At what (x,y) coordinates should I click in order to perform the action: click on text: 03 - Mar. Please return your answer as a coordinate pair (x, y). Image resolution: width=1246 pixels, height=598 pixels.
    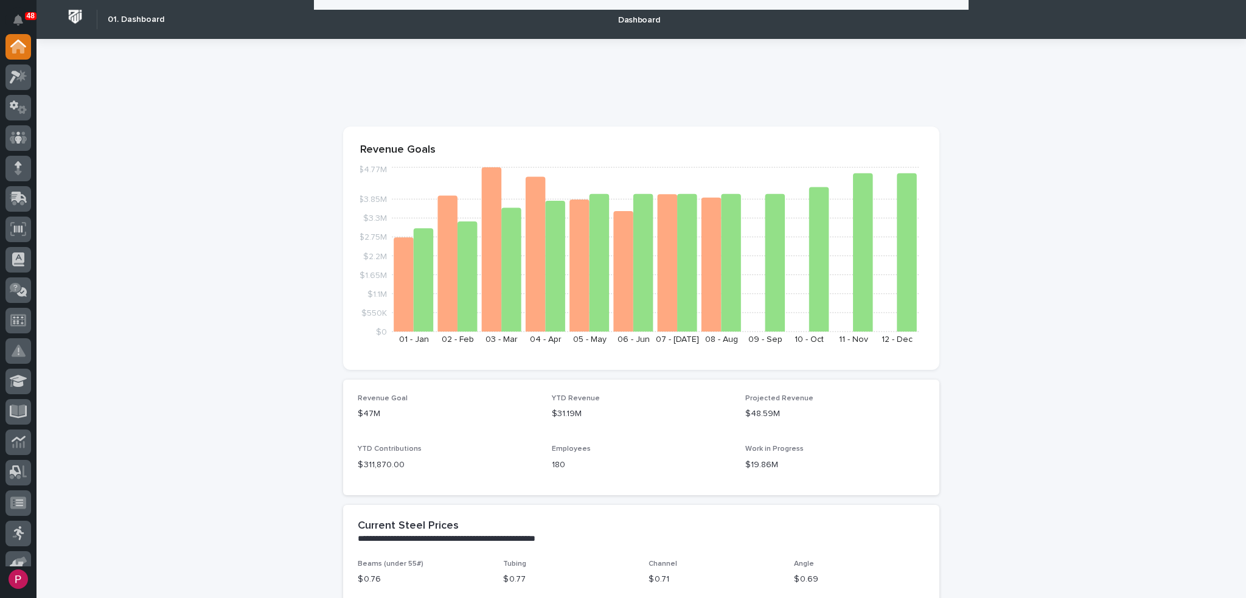
    Looking at the image, I should click on (501, 339).